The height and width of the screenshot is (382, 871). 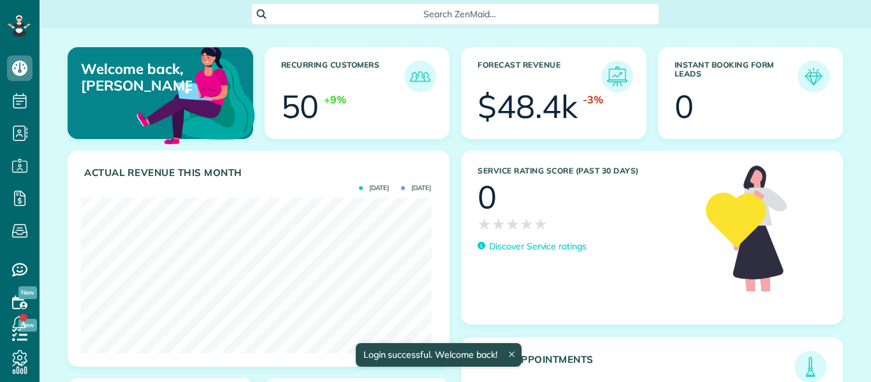 What do you see at coordinates (438, 355) in the screenshot?
I see `div: Login successful. Welcome back!` at bounding box center [438, 355].